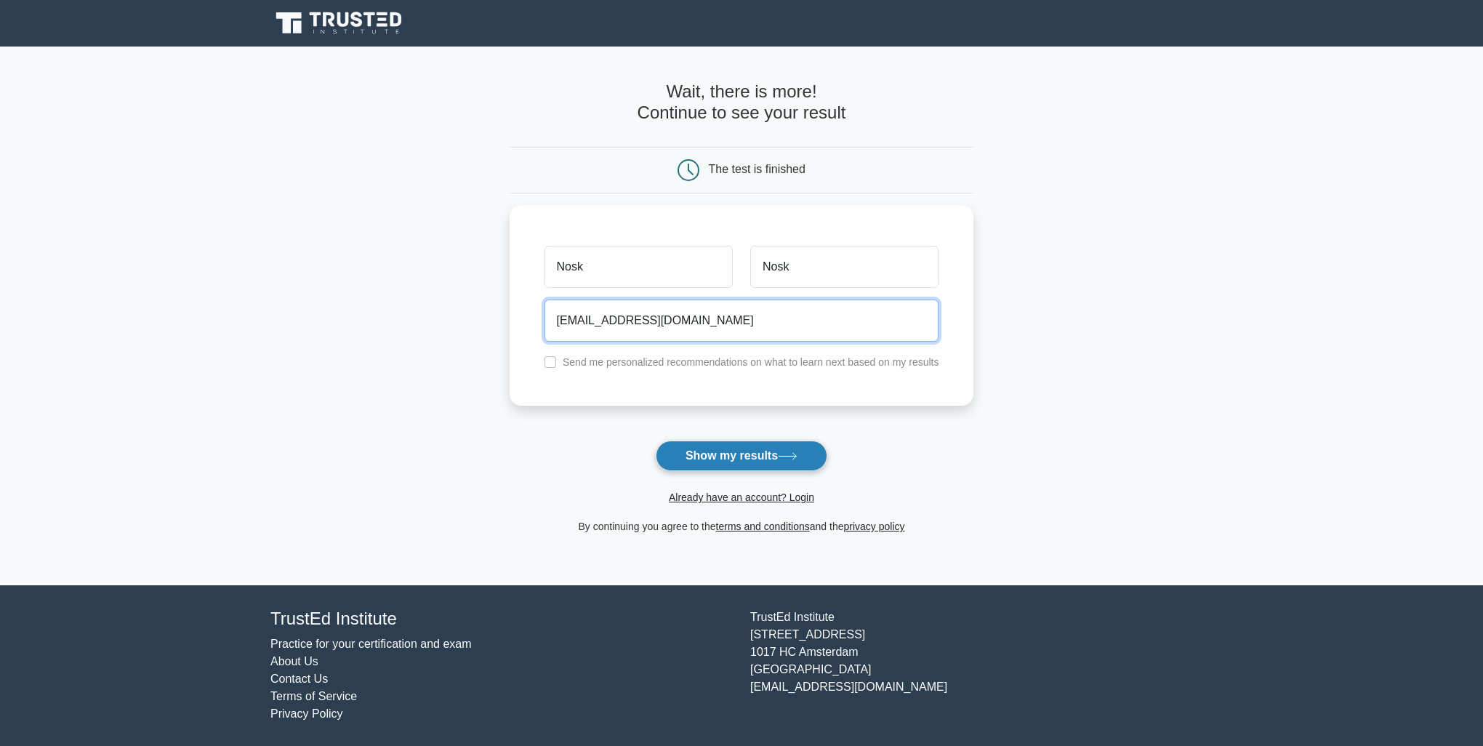 This screenshot has height=746, width=1483. I want to click on label: Send me personalized recommendations on what to learn next based on my results, so click(751, 362).